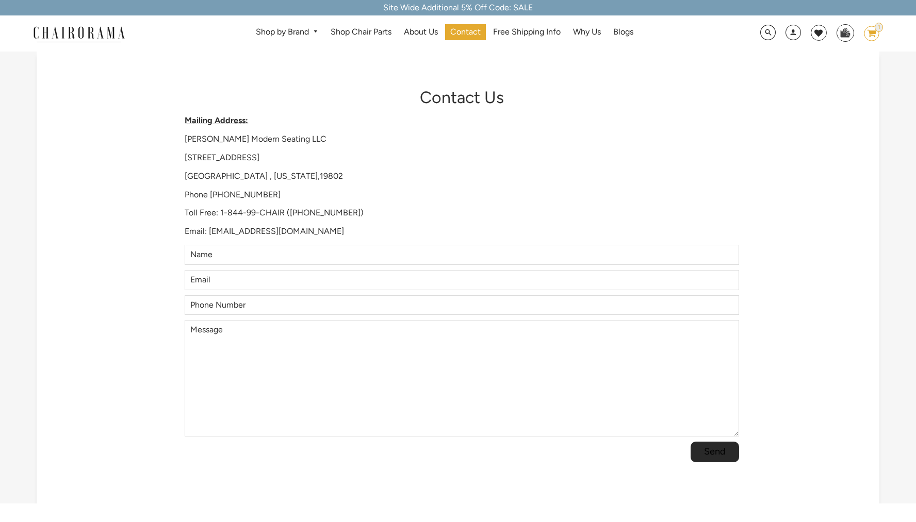 Image resolution: width=916 pixels, height=522 pixels. Describe the element at coordinates (461, 97) in the screenshot. I see `h1: Contact Us` at that location.